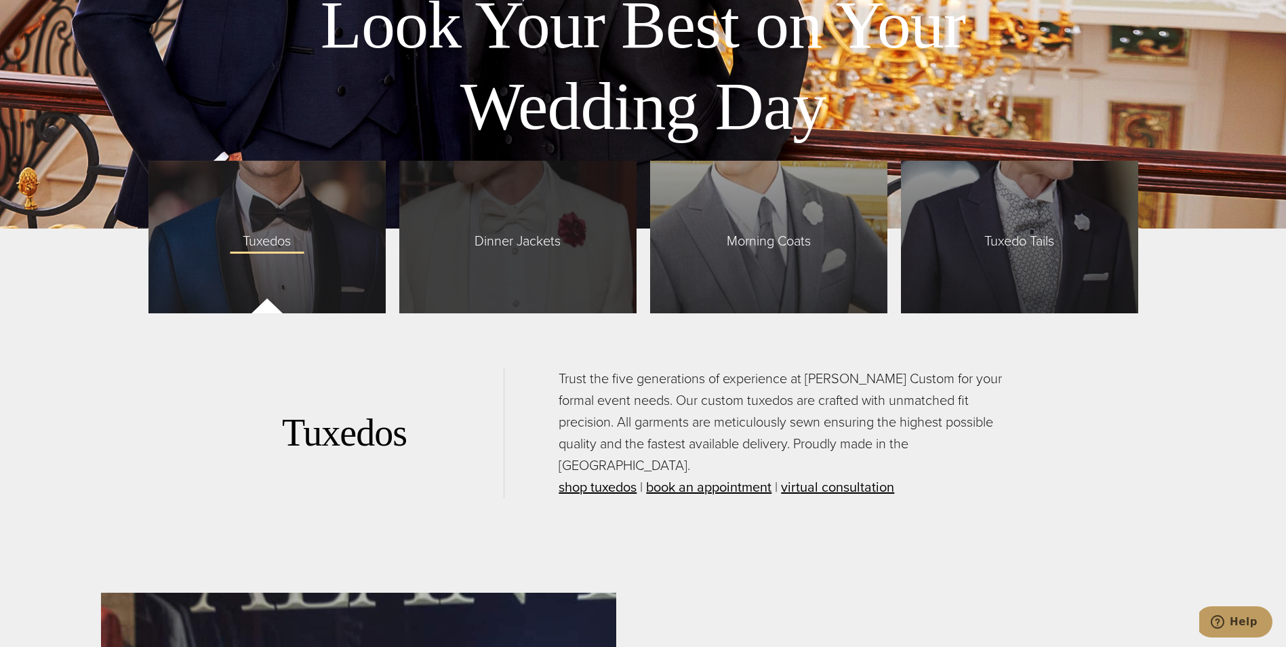 This screenshot has height=647, width=1286. Describe the element at coordinates (266, 237) in the screenshot. I see `span: Tuxedos` at that location.